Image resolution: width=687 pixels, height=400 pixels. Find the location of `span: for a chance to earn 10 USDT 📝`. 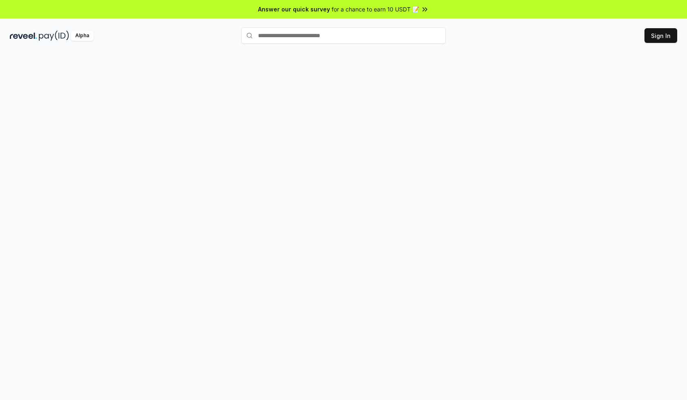

span: for a chance to earn 10 USDT 📝 is located at coordinates (375, 9).